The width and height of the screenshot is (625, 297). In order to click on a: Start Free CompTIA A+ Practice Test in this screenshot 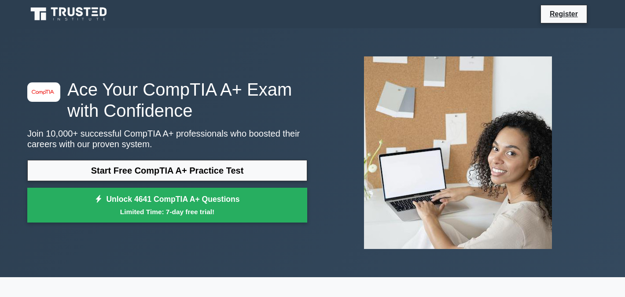, I will do `click(167, 170)`.